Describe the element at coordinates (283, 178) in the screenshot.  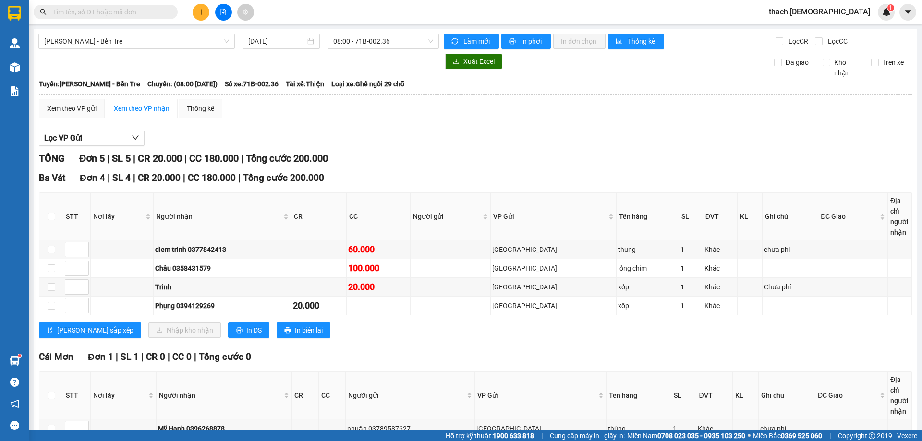
I see `span: Tổng cước 200.000` at that location.